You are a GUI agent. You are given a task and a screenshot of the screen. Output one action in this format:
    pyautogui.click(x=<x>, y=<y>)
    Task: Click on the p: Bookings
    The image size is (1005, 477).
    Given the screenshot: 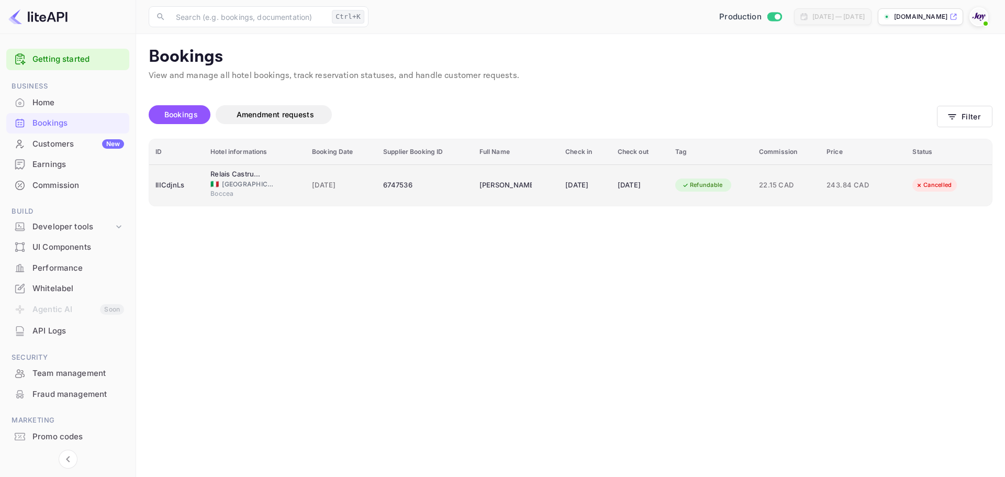 What is the action you would take?
    pyautogui.click(x=570, y=57)
    